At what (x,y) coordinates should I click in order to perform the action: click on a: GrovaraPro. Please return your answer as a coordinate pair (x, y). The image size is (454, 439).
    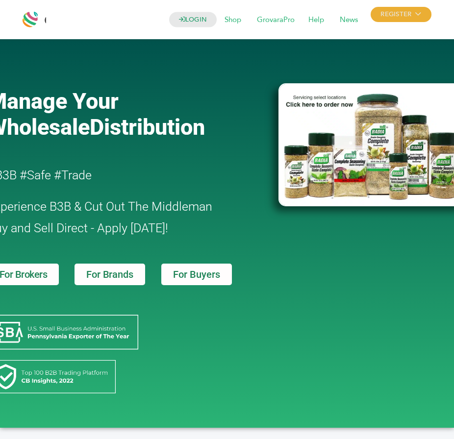
    Looking at the image, I should click on (276, 20).